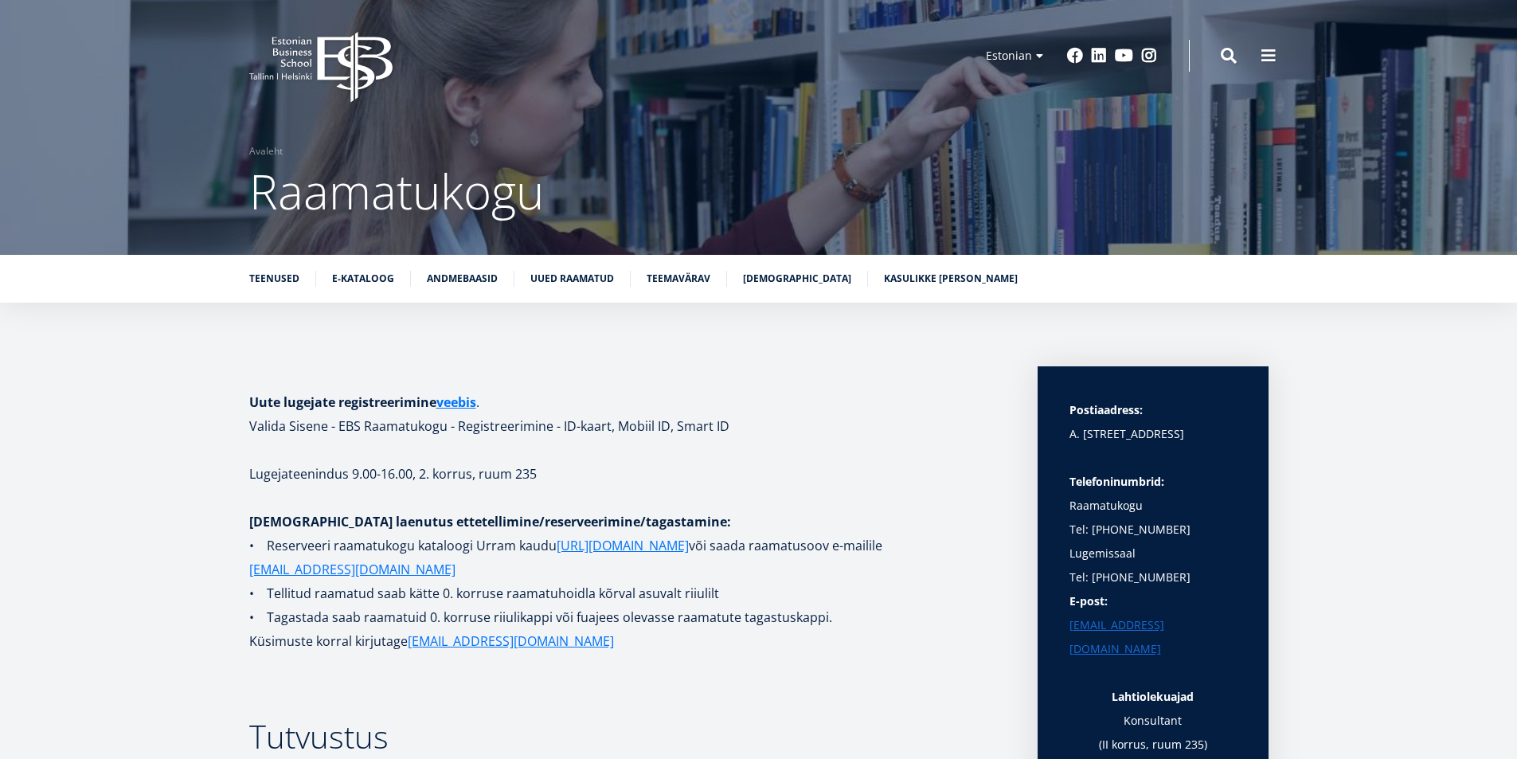  I want to click on p: Raamatukogu, so click(1153, 494).